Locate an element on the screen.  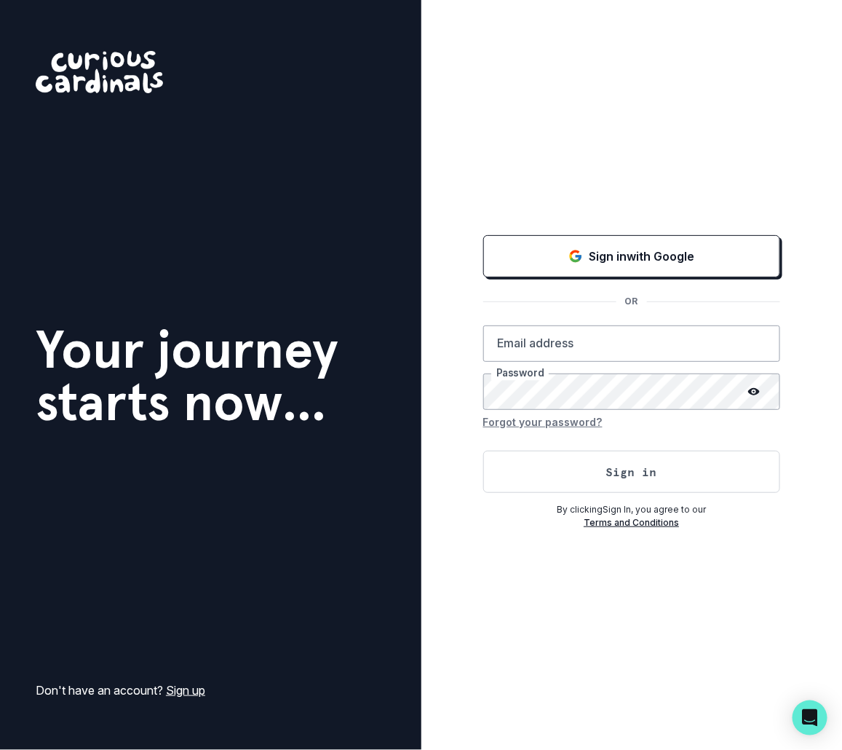
p: By clicking Sign In , you agree to our is located at coordinates (632, 510).